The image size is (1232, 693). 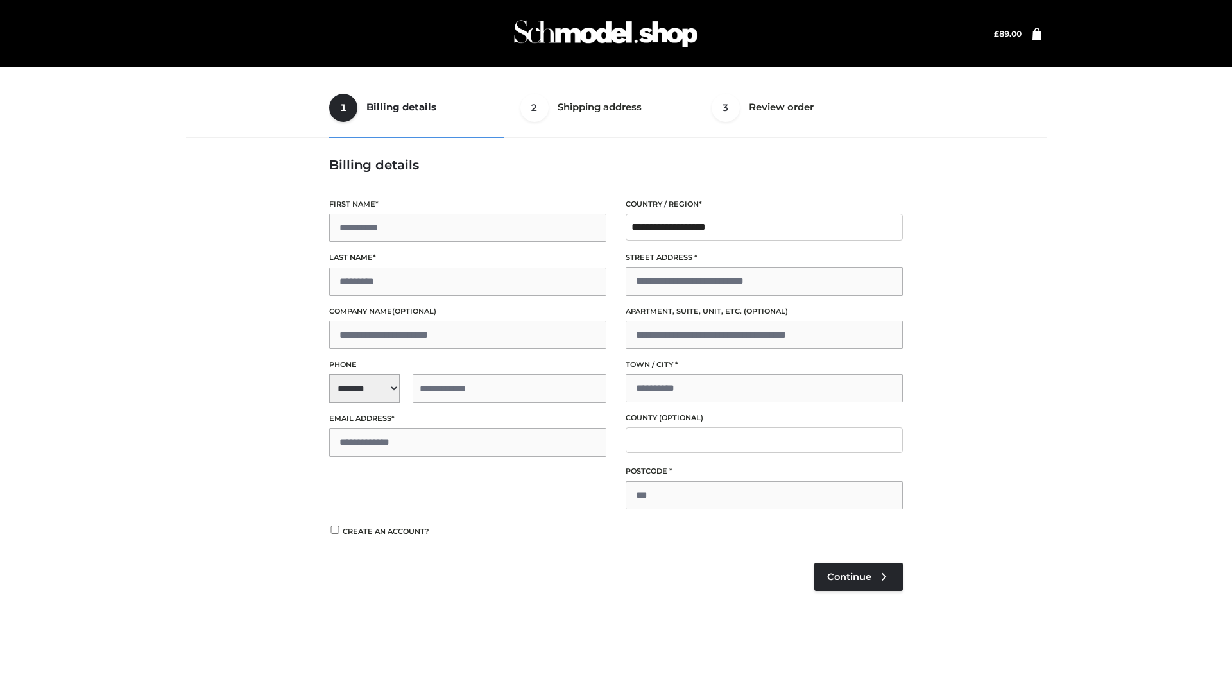 What do you see at coordinates (764, 311) in the screenshot?
I see `label: Apartment, suite, unit, etc.` at bounding box center [764, 311].